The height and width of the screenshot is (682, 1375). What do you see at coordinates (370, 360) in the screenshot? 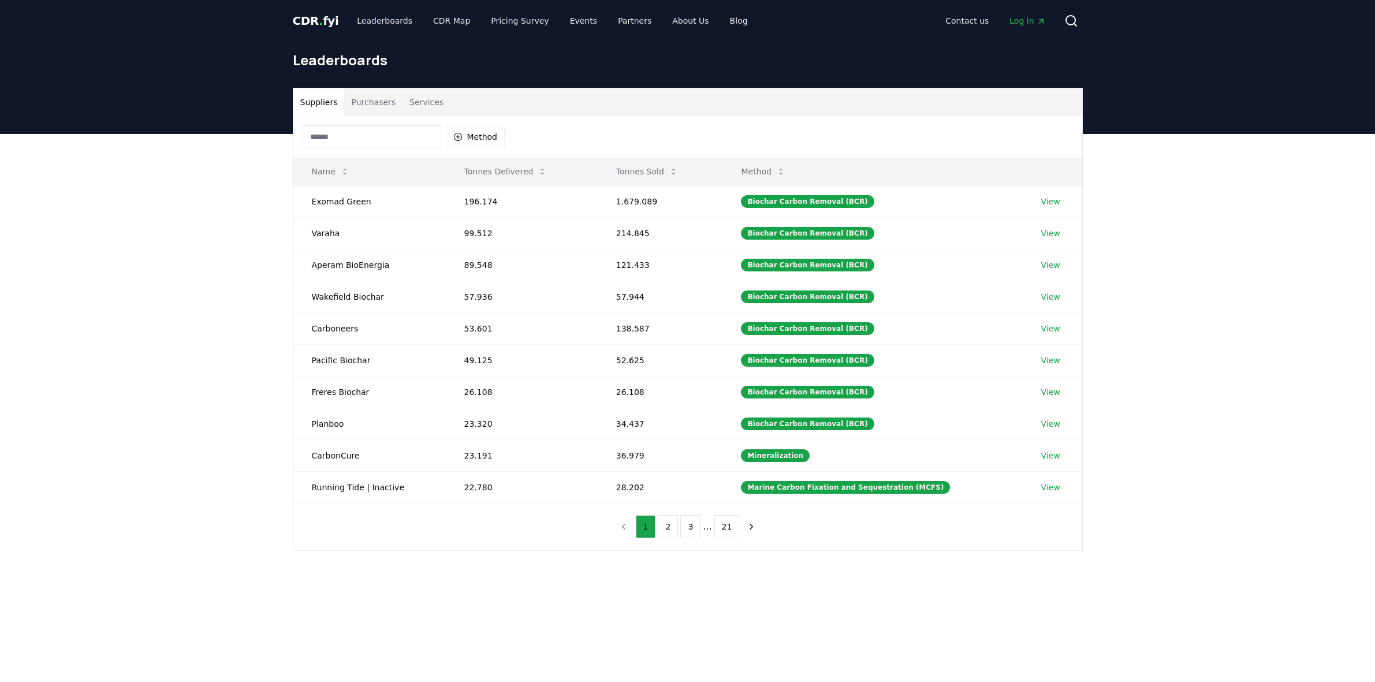
I see `td: Pacific Biochar` at bounding box center [370, 360].